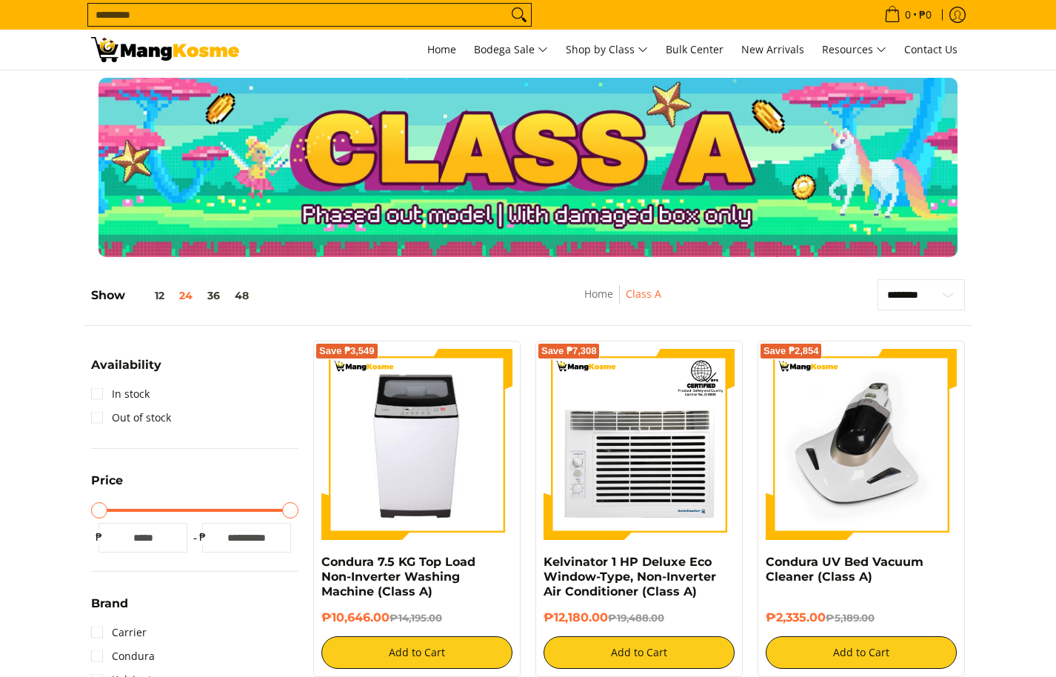 The width and height of the screenshot is (1056, 677). I want to click on a: Out of stock, so click(131, 417).